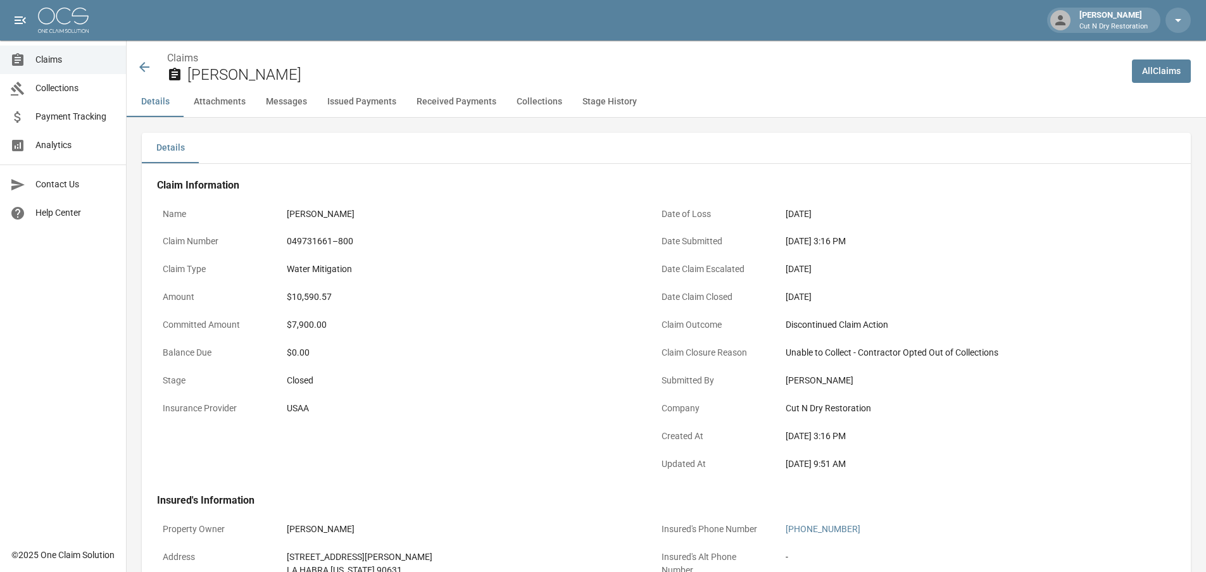 The width and height of the screenshot is (1206, 572). Describe the element at coordinates (63, 555) in the screenshot. I see `div: © 2025 One Claim Solution` at that location.